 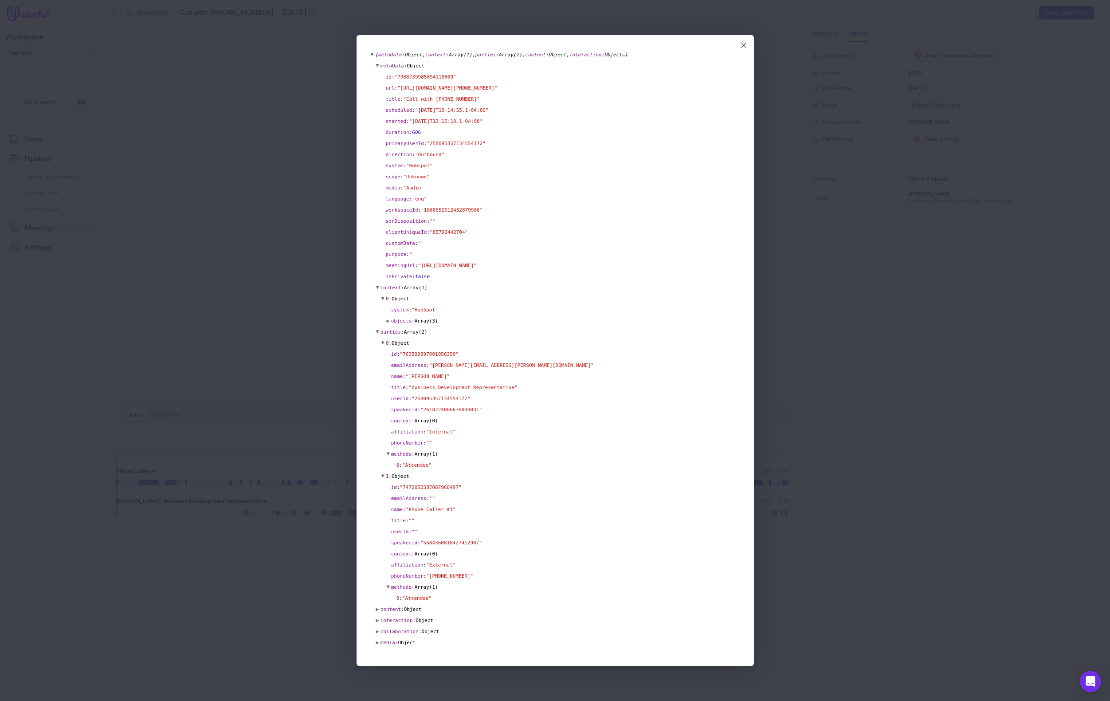 What do you see at coordinates (441, 565) in the screenshot?
I see `span: " External "` at bounding box center [441, 565].